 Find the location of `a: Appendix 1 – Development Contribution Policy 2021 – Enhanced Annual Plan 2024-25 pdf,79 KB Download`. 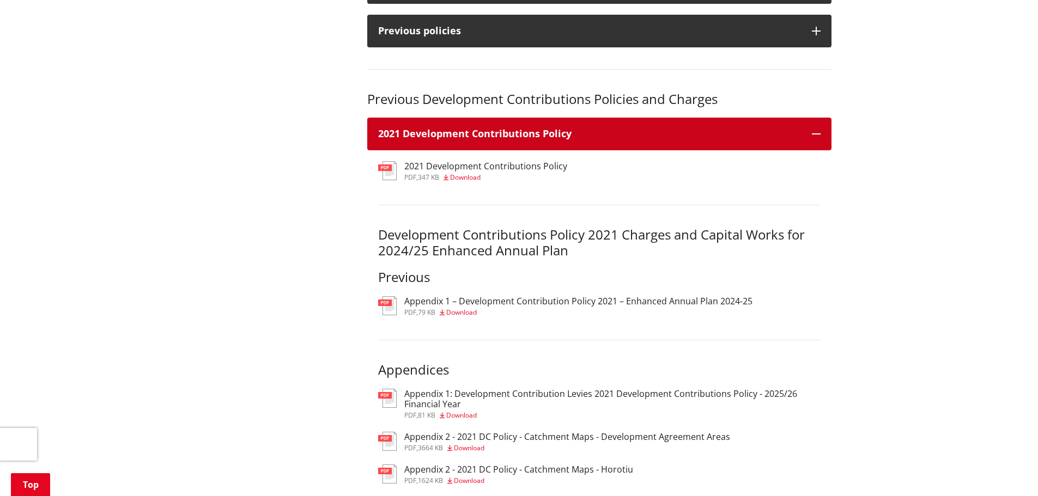

a: Appendix 1 – Development Contribution Policy 2021 – Enhanced Annual Plan 2024-25 pdf,79 KB Download is located at coordinates (565, 306).